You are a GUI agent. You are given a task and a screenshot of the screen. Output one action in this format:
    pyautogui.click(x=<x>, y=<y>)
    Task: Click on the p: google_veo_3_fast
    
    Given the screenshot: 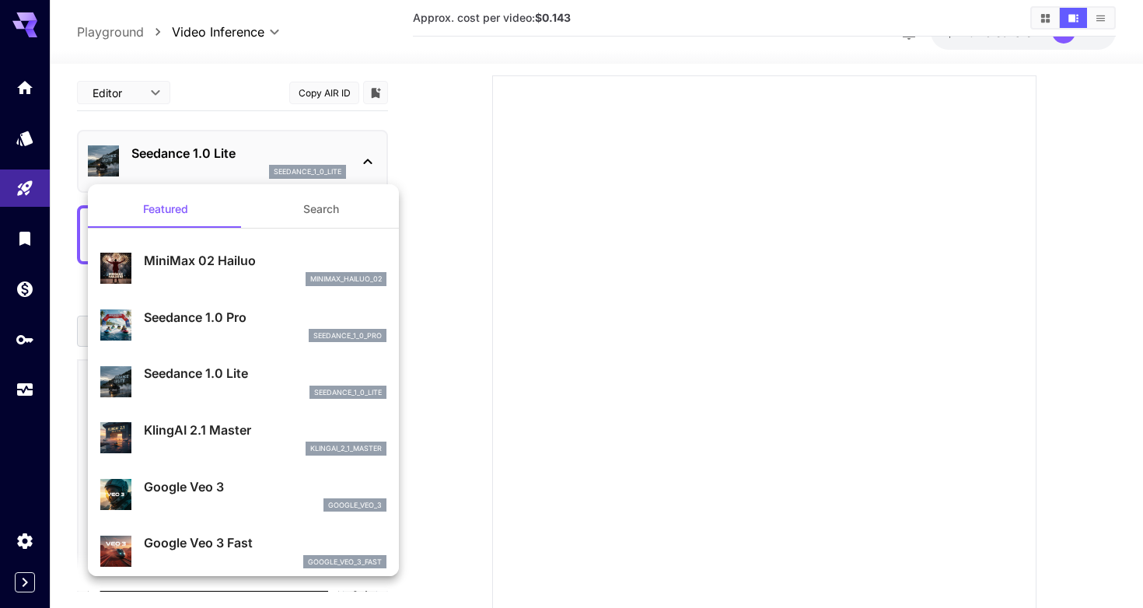 What is the action you would take?
    pyautogui.click(x=344, y=562)
    